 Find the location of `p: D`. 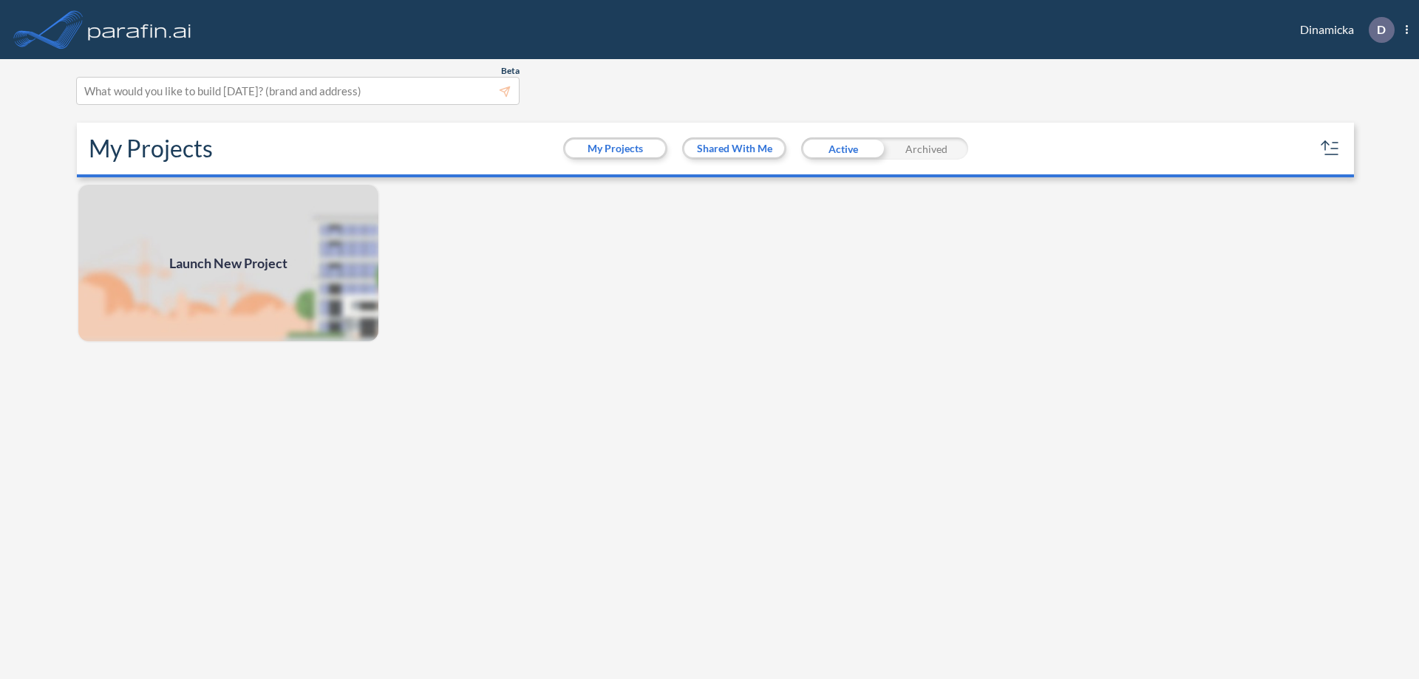

p: D is located at coordinates (1381, 30).